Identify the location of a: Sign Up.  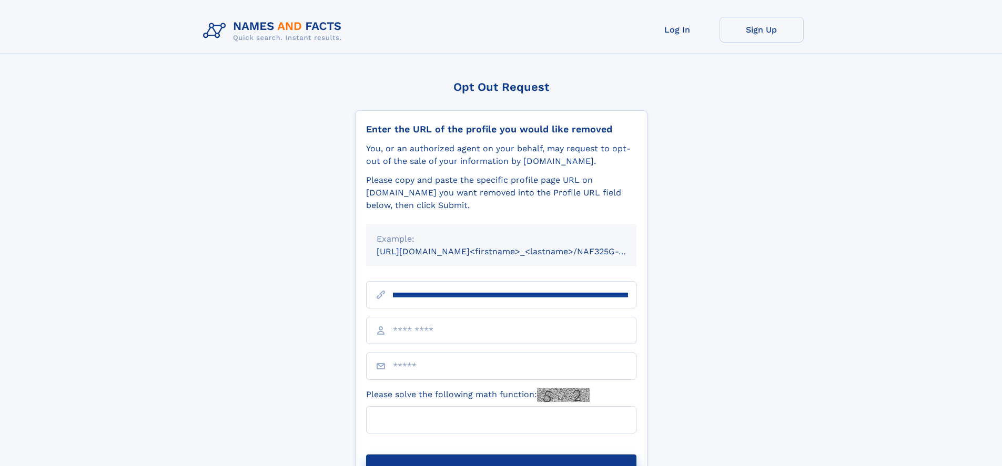
(761, 29).